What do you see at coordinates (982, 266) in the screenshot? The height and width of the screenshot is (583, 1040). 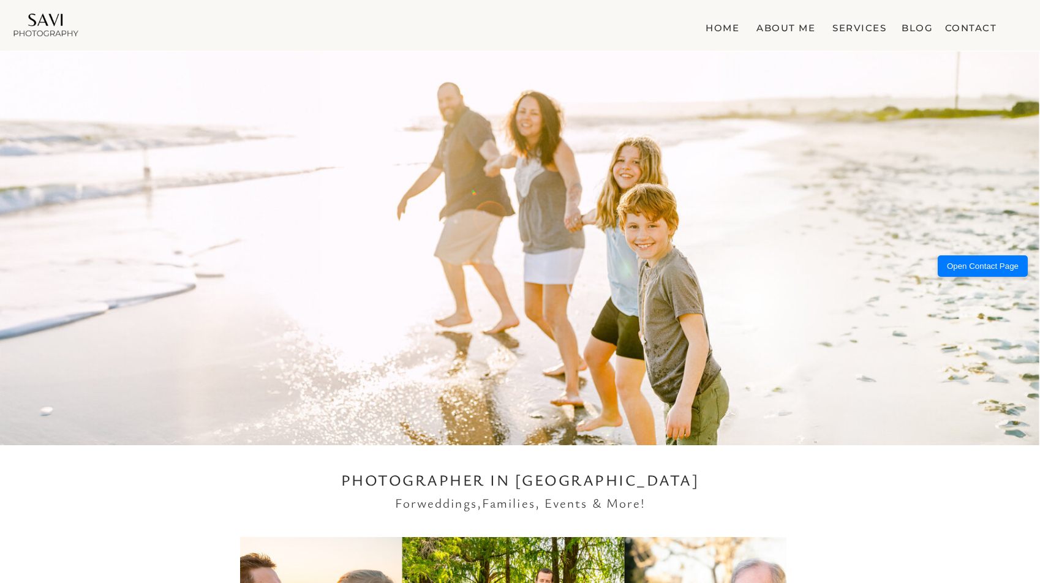 I see `button: Open Contact Page` at bounding box center [982, 266].